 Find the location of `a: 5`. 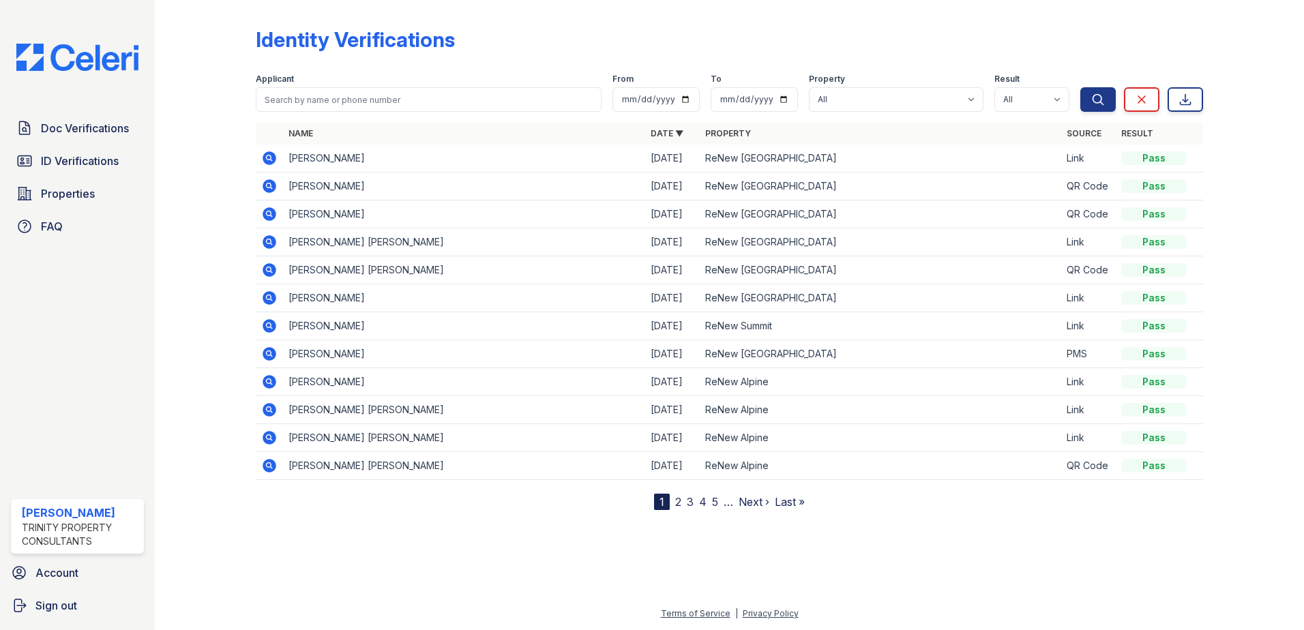

a: 5 is located at coordinates (715, 502).